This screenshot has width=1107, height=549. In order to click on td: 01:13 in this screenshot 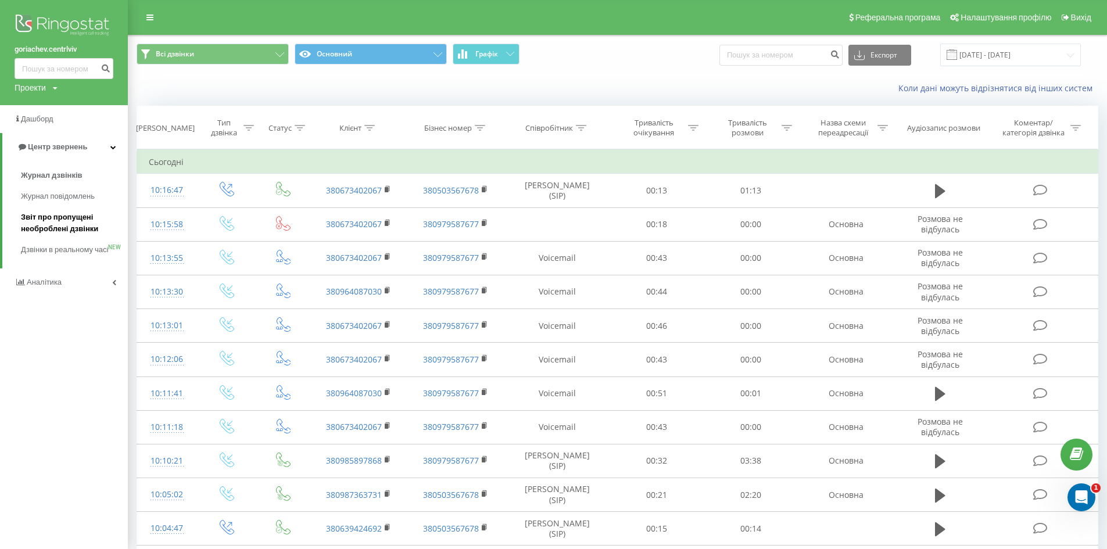, I will do `click(750, 191)`.